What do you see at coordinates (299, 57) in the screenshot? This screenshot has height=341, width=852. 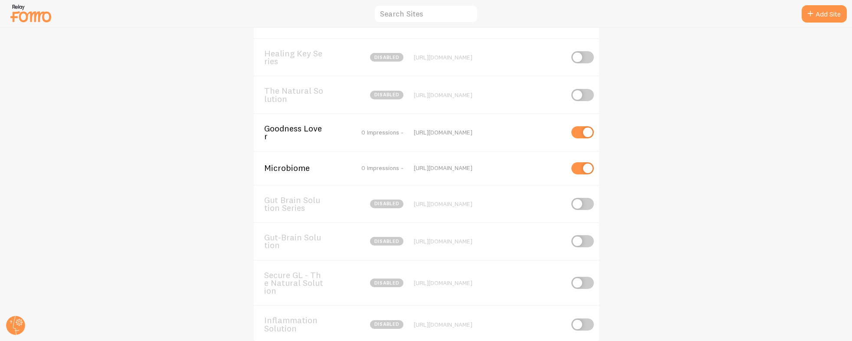 I see `span: Healing Key Series` at bounding box center [299, 57].